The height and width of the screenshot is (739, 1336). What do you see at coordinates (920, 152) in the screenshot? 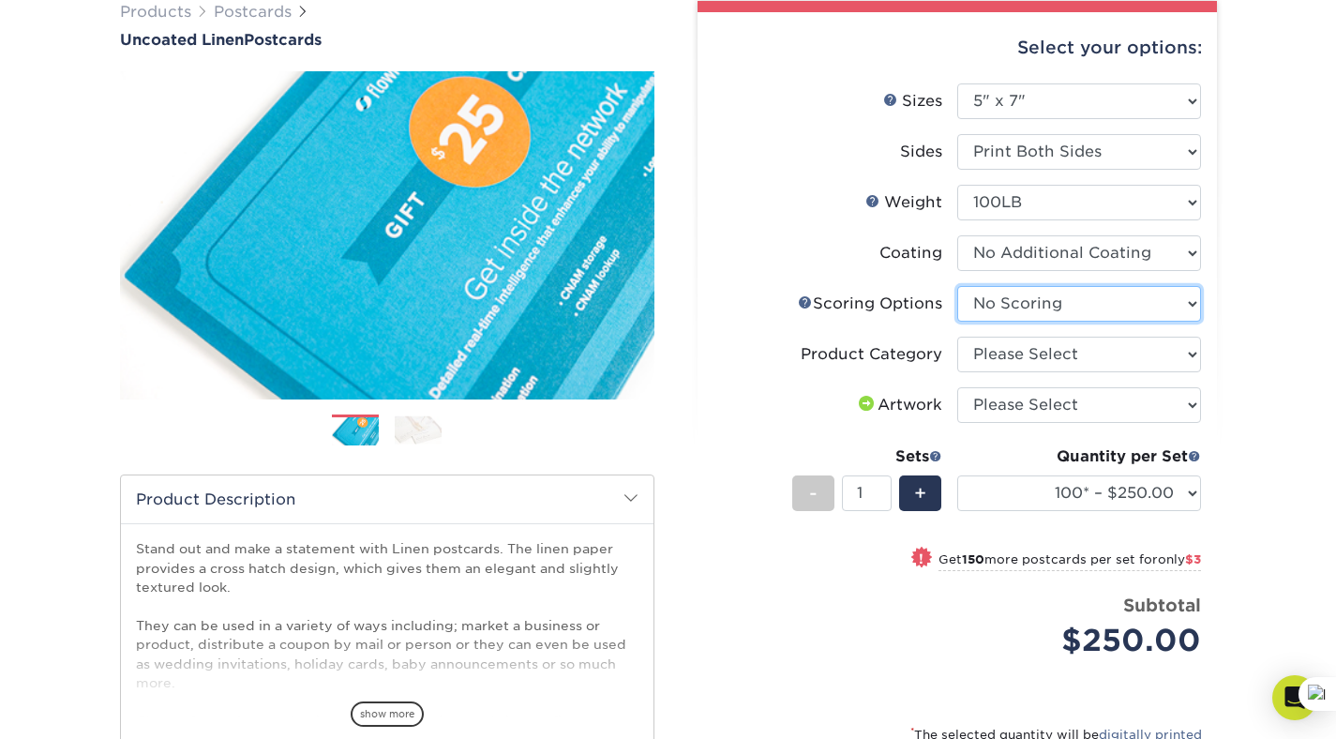
I see `div: Sides` at bounding box center [920, 152].